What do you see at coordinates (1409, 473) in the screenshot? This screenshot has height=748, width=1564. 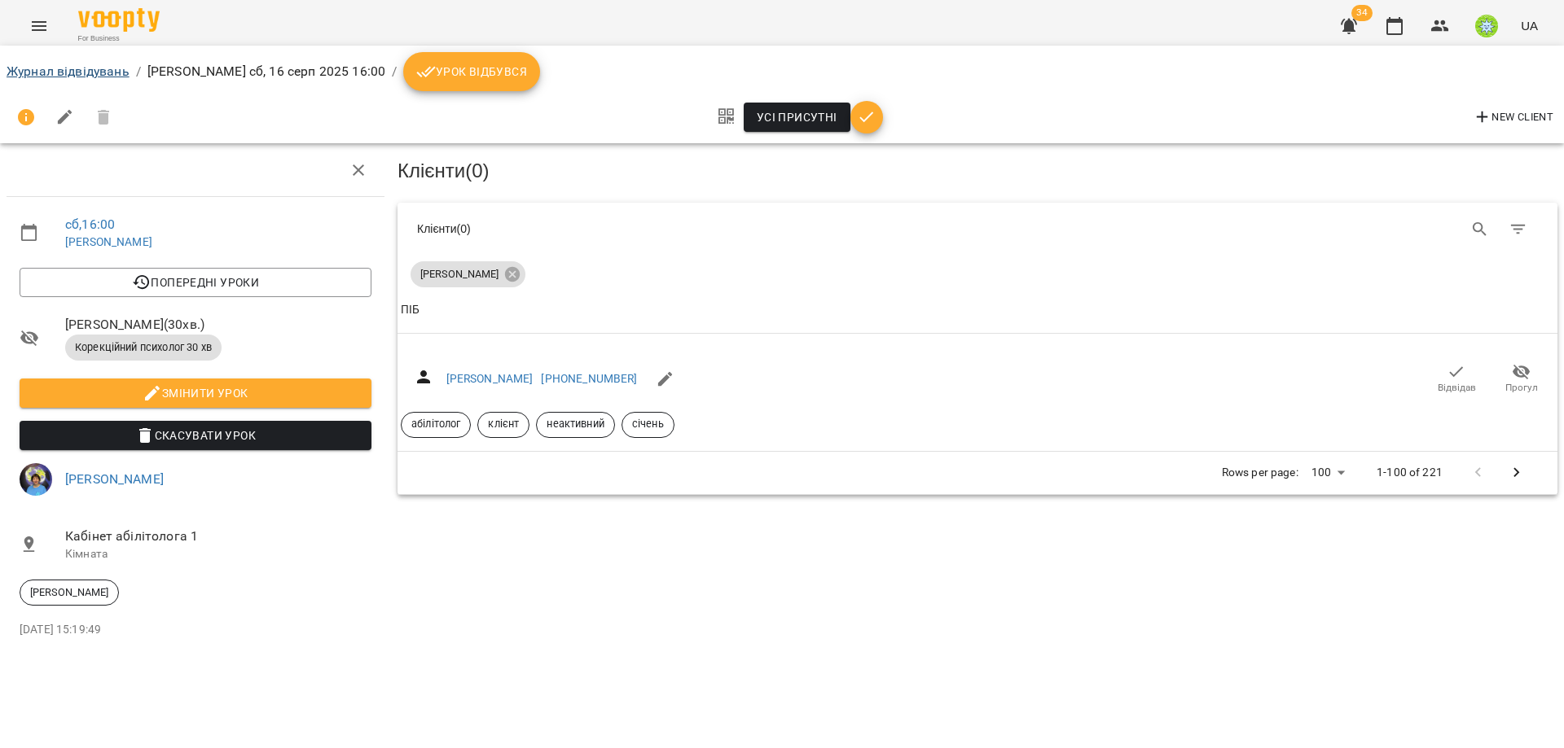 I see `p: 1-100 of 221` at bounding box center [1409, 473].